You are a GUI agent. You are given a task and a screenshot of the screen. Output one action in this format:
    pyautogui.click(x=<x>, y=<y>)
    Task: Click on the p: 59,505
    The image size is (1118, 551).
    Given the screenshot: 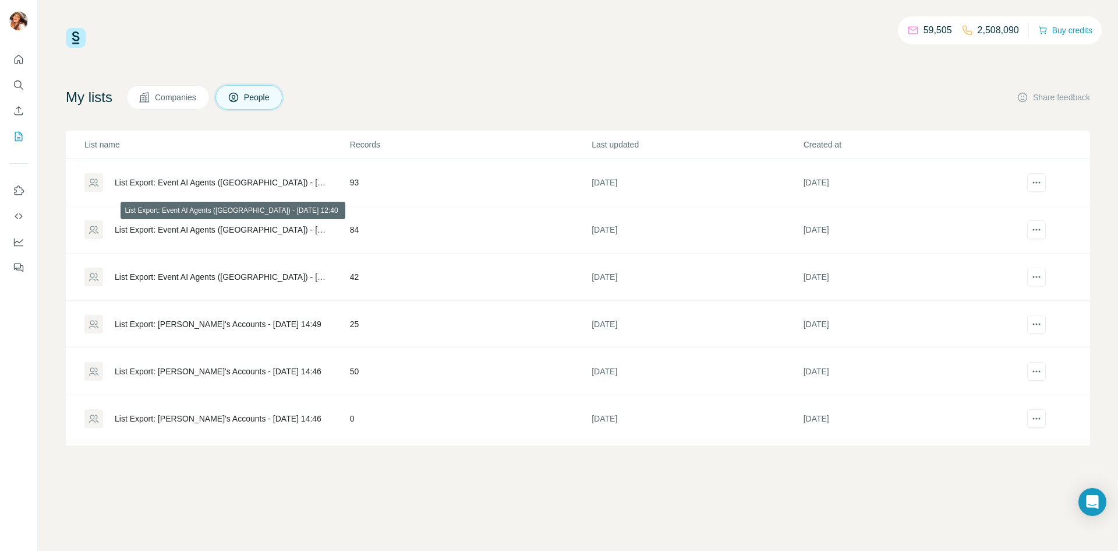 What is the action you would take?
    pyautogui.click(x=938, y=30)
    